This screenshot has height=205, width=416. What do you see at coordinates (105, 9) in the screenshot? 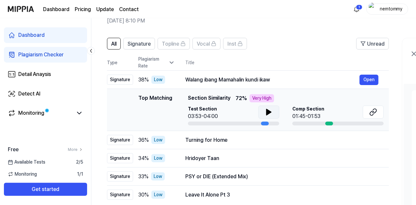
I see `a: Update` at bounding box center [105, 9].